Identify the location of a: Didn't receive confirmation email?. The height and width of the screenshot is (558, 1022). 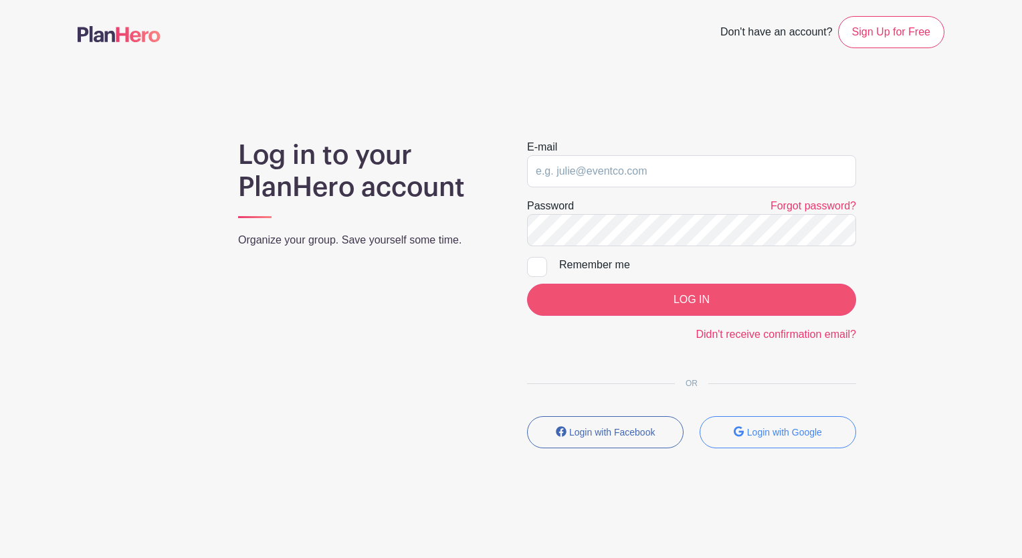
(776, 334).